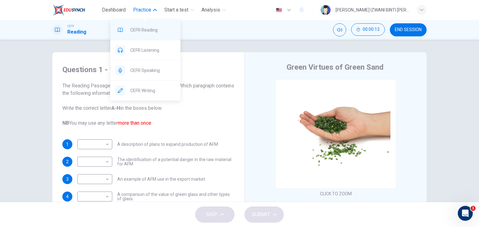 The image size is (479, 227). Describe the element at coordinates (145, 70) in the screenshot. I see `div: CEFR Speaking` at that location.